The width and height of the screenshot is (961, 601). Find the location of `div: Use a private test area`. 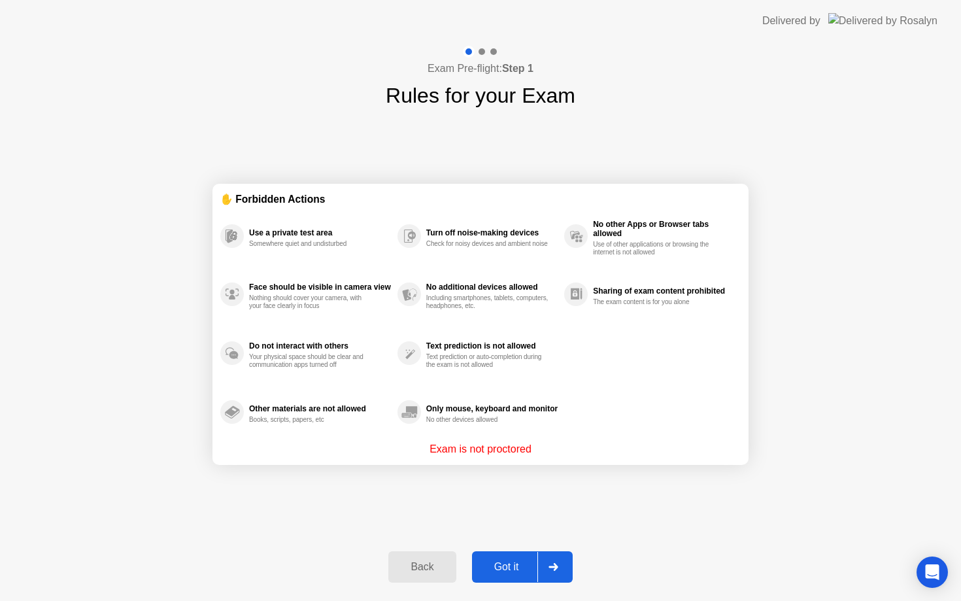

div: Use a private test area is located at coordinates (320, 233).